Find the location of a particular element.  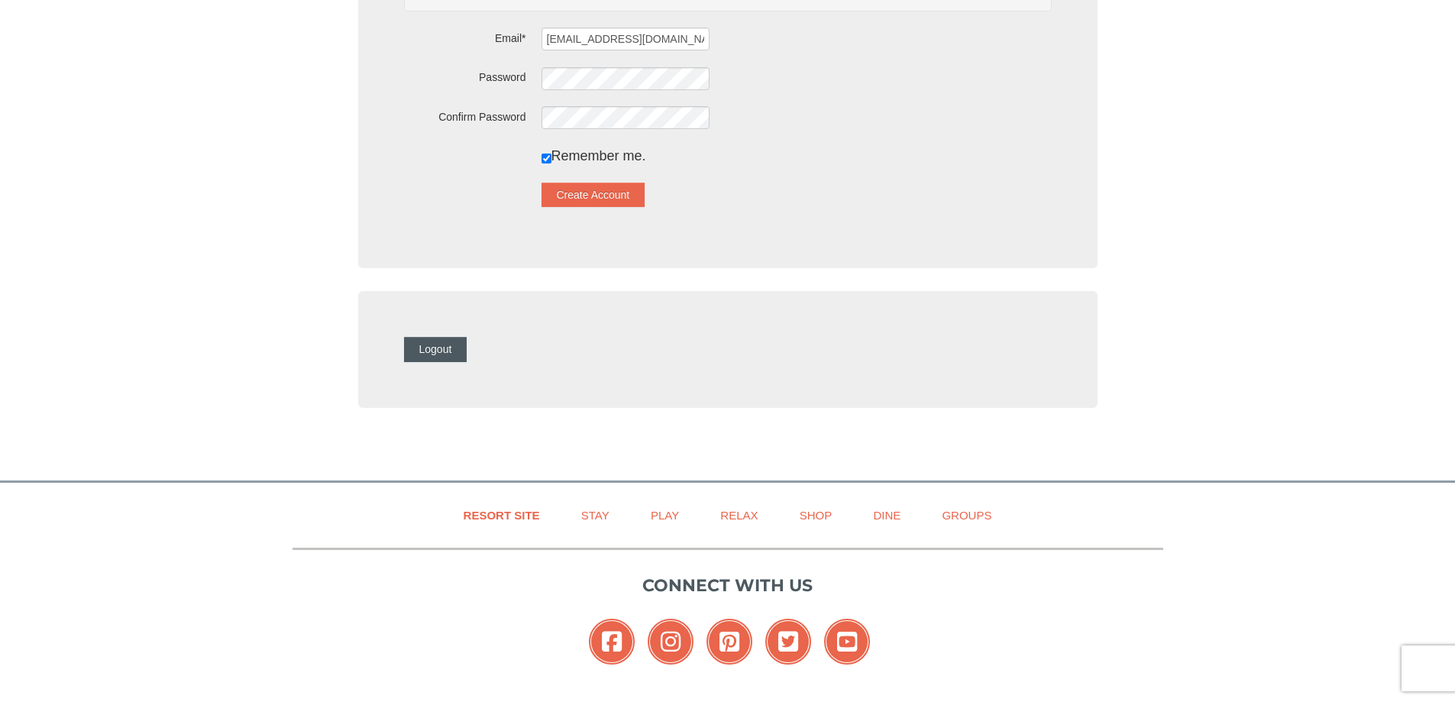

button: Logout is located at coordinates (435, 349).